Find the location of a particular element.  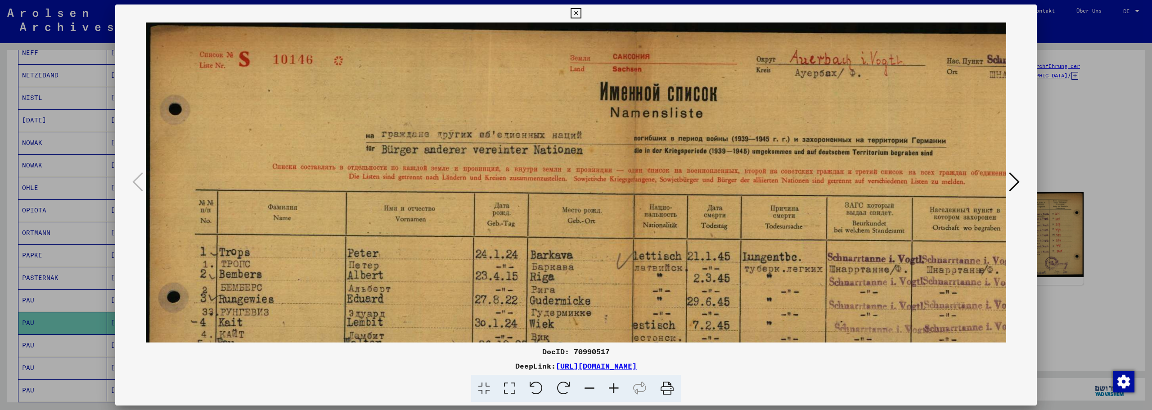

div: DeepLink: is located at coordinates (576, 366).